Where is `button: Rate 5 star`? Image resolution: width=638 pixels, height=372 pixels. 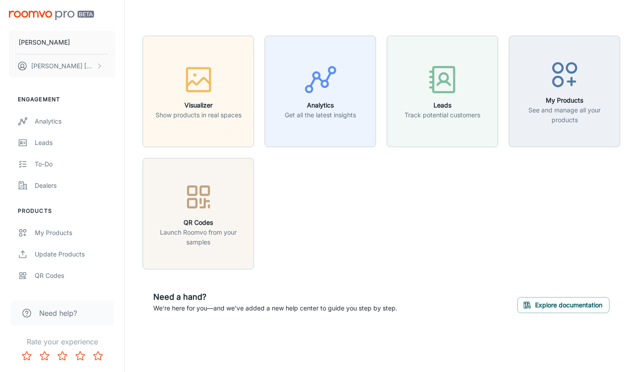
button: Rate 5 star is located at coordinates (98, 356).